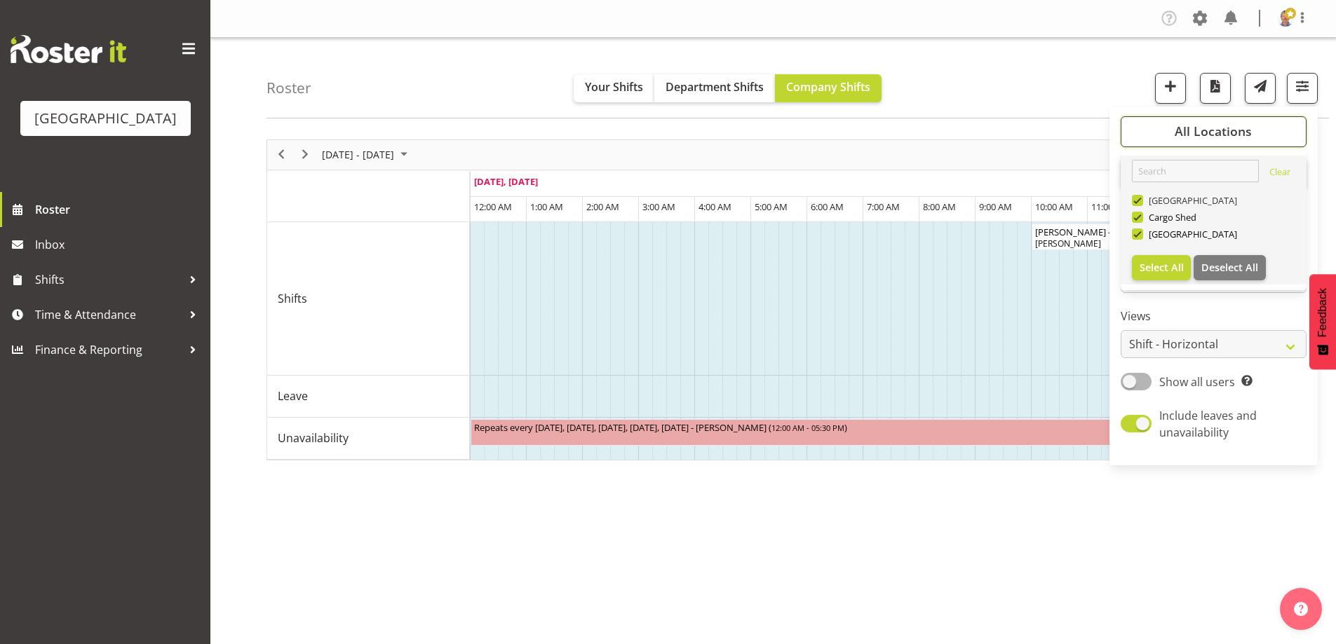 The width and height of the screenshot is (1336, 644). Describe the element at coordinates (883, 207) in the screenshot. I see `span: 7:00 AM` at that location.